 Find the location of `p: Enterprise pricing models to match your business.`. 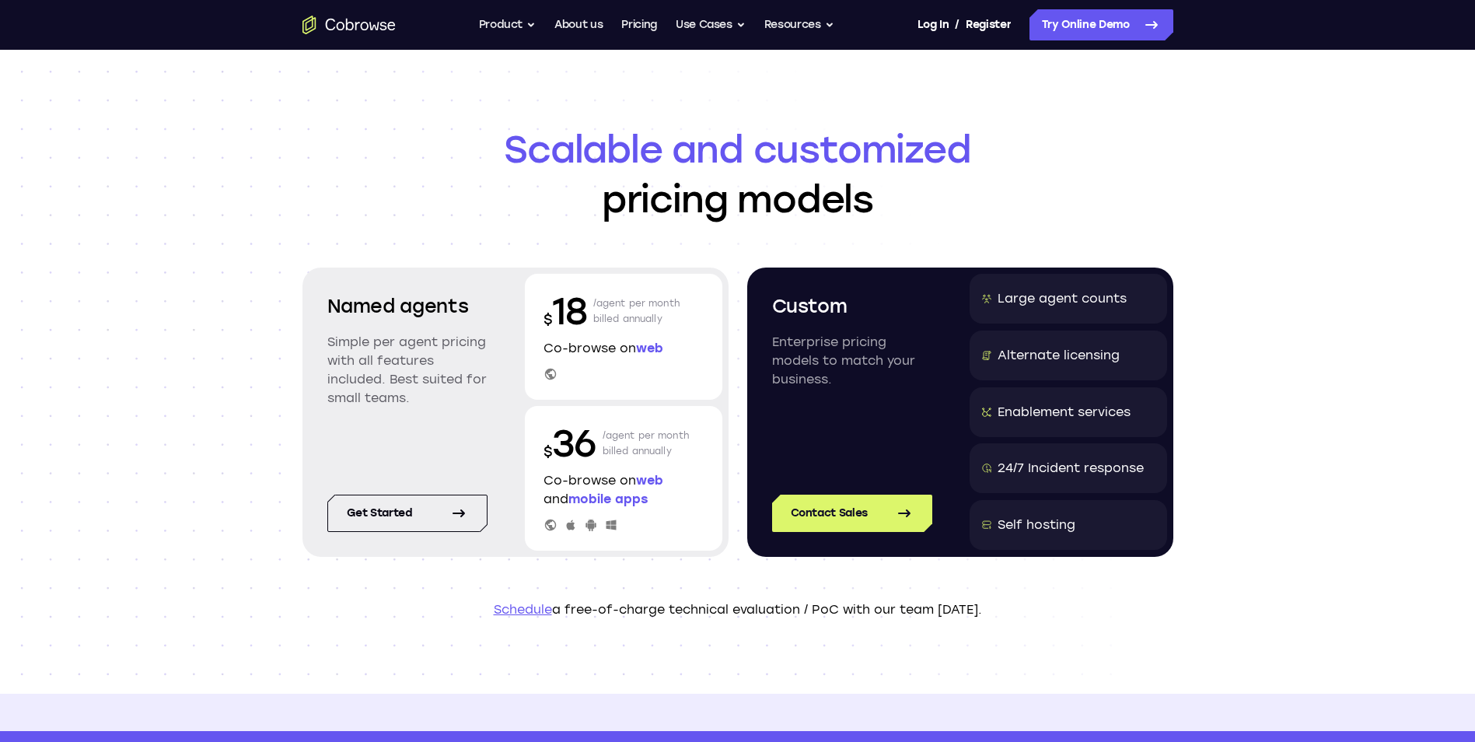

p: Enterprise pricing models to match your business. is located at coordinates (852, 361).